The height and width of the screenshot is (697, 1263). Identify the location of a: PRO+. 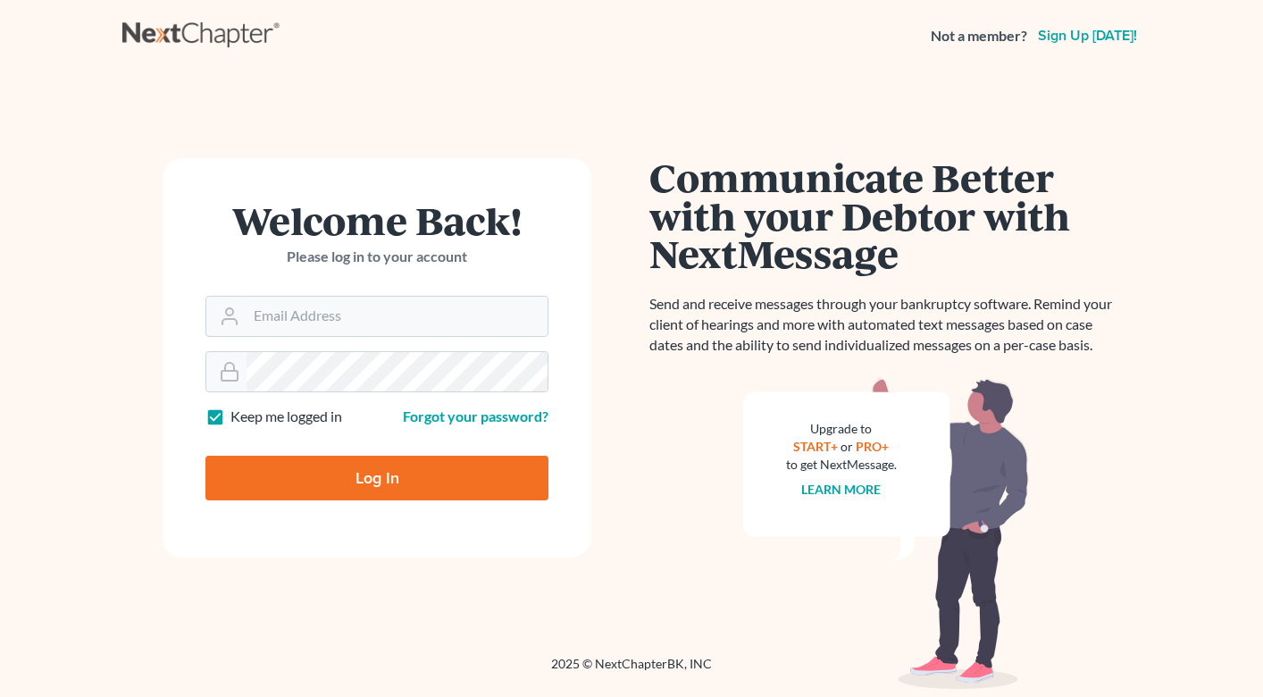
(872, 446).